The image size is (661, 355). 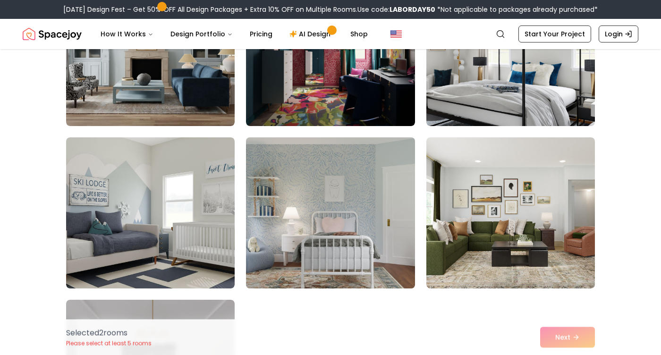 I want to click on a: Pricing, so click(x=261, y=34).